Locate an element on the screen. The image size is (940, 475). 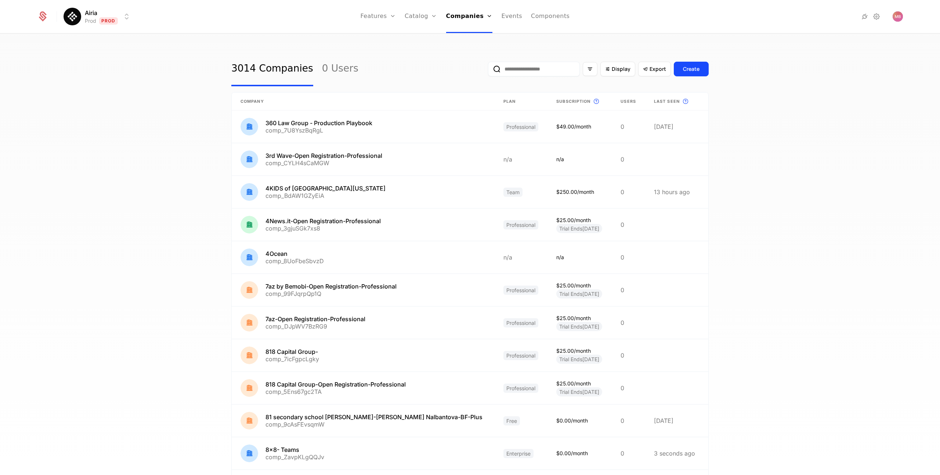
a: 0 Users is located at coordinates (340, 69).